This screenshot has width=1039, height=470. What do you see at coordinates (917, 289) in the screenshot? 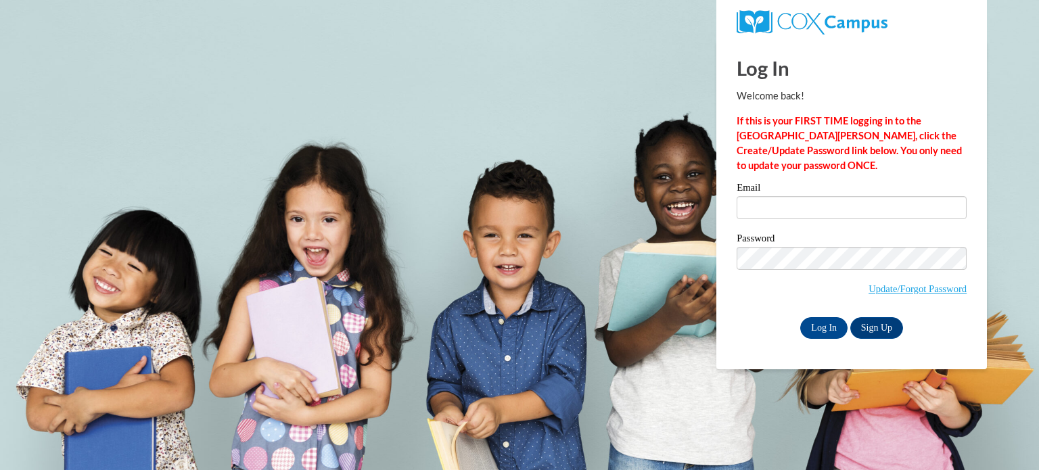
I see `a: Update/Forgot Password` at bounding box center [917, 289].